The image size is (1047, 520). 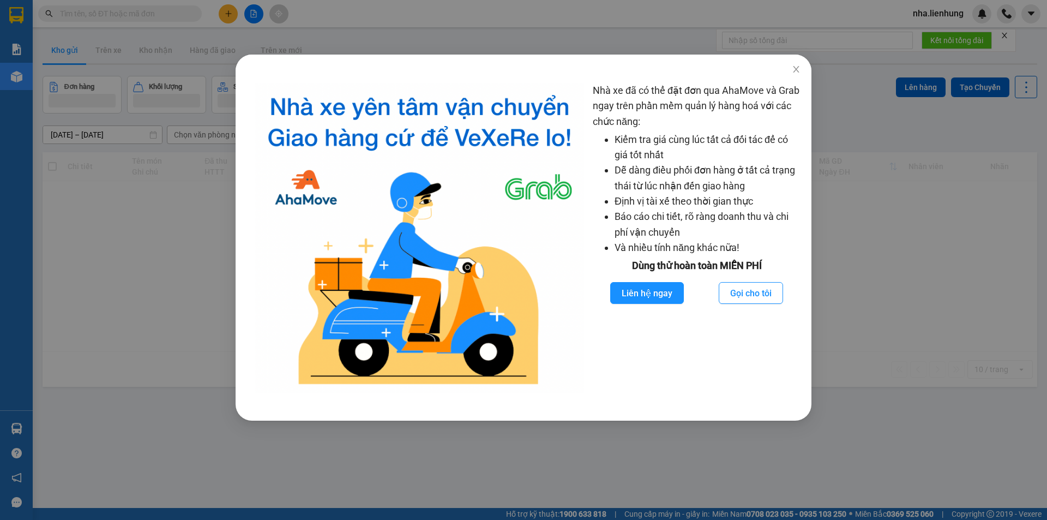 I want to click on button: Gọi cho tôi, so click(x=751, y=293).